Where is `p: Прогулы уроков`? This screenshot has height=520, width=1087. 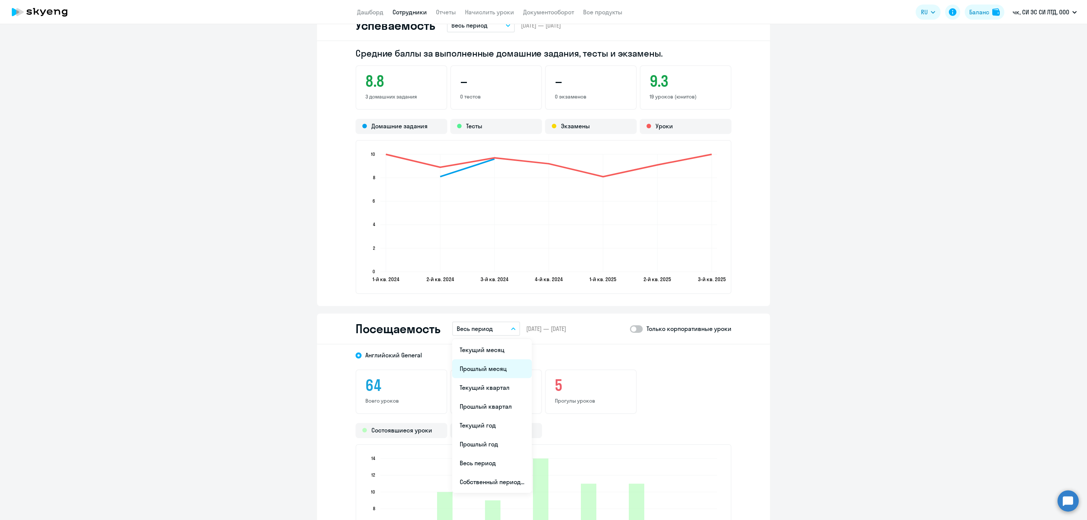
p: Прогулы уроков is located at coordinates (591, 401).